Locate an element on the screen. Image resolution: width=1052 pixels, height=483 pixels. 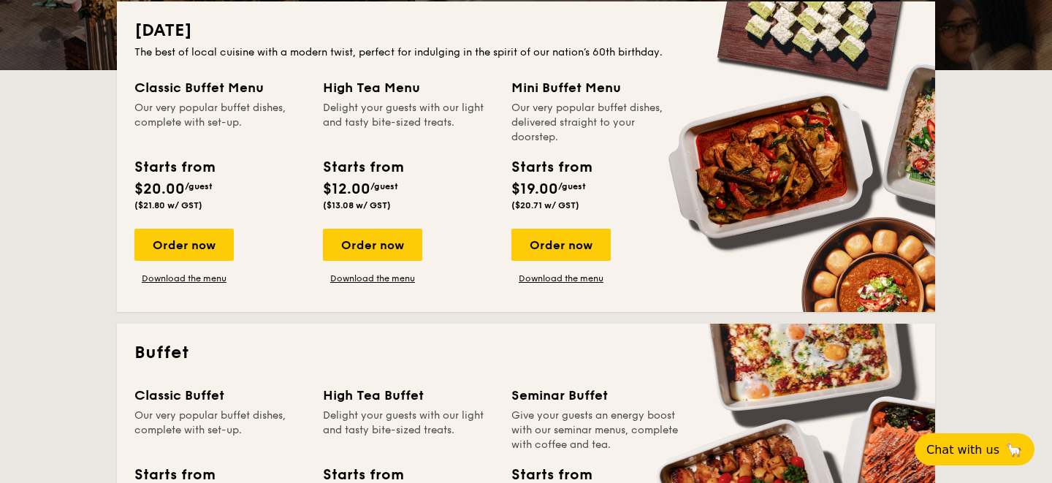
span: ($13.08 w/ GST) is located at coordinates (356, 205).